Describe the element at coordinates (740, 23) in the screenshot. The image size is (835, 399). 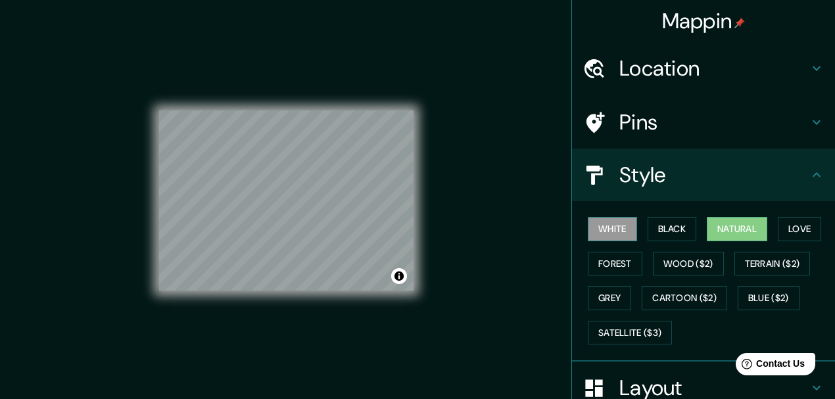
I see `img: pin-icon.png` at that location.